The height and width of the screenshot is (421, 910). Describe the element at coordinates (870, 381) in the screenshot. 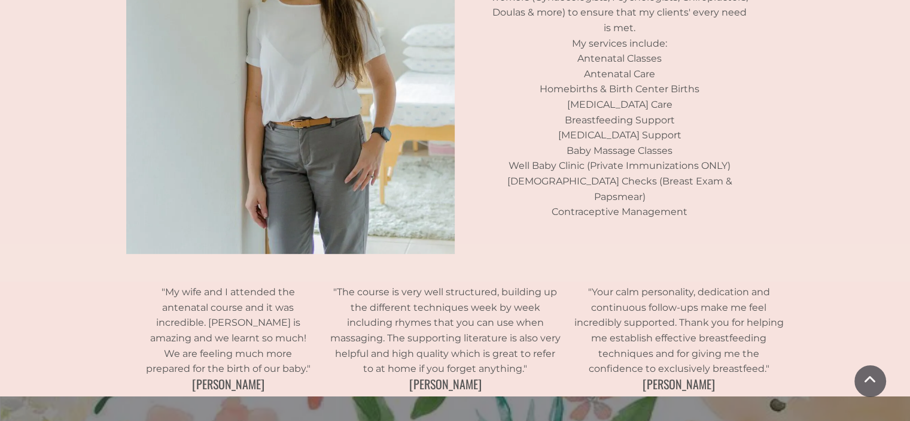

I see `a: Scroll To Top` at that location.